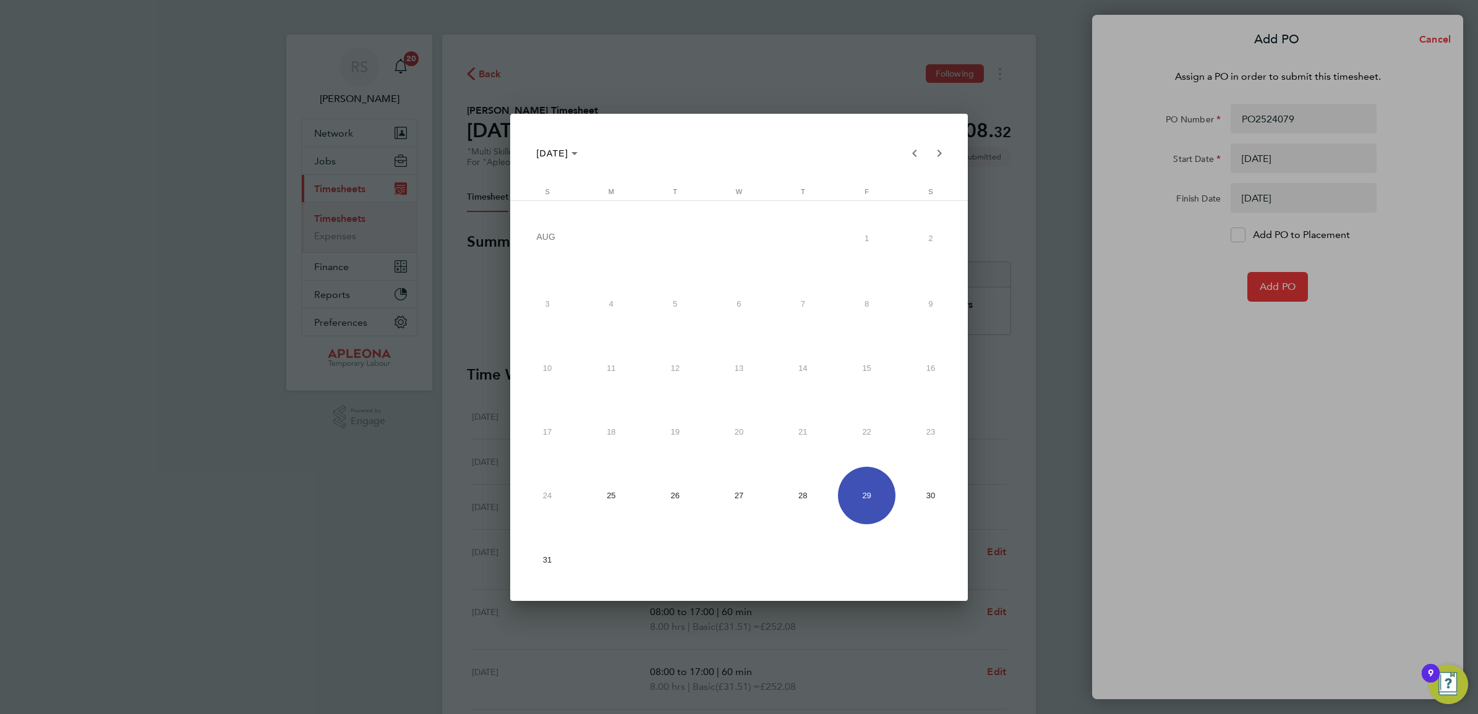 Image resolution: width=1478 pixels, height=714 pixels. I want to click on button: August 19, 2025, so click(675, 432).